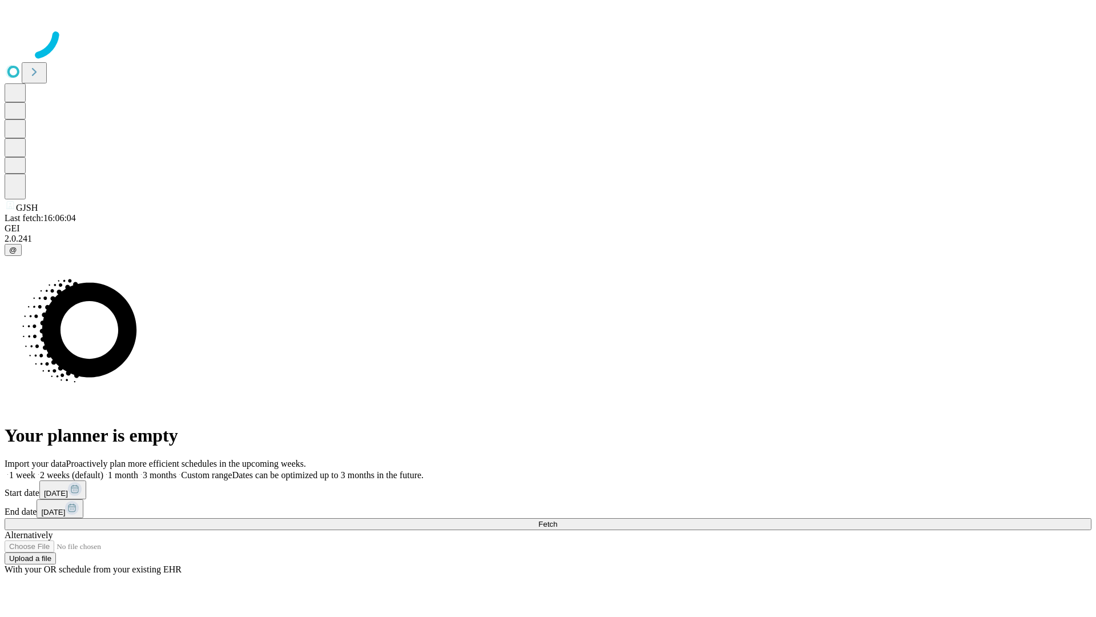  I want to click on div: 2.0.241, so click(548, 239).